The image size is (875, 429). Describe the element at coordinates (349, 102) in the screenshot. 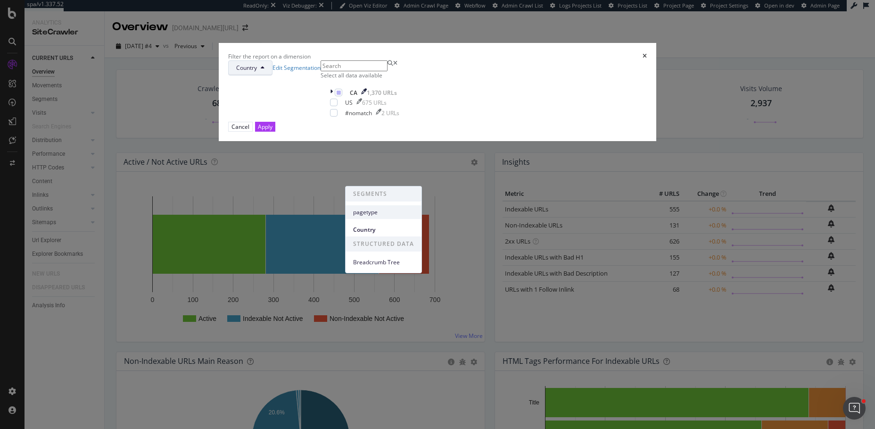

I see `div: US` at that location.